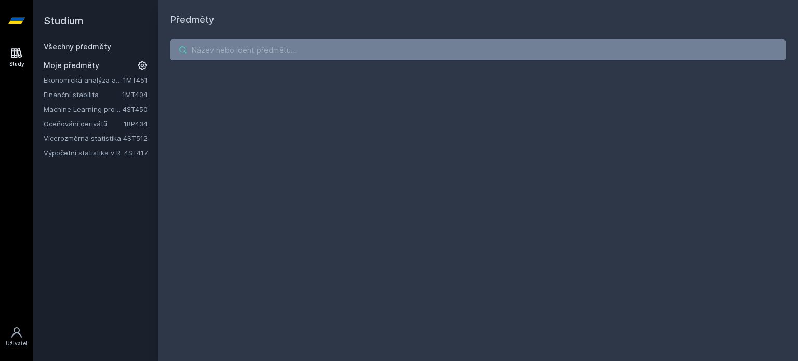  What do you see at coordinates (83, 109) in the screenshot?
I see `a: Machine Learning pro ekonomické modelování` at bounding box center [83, 109].